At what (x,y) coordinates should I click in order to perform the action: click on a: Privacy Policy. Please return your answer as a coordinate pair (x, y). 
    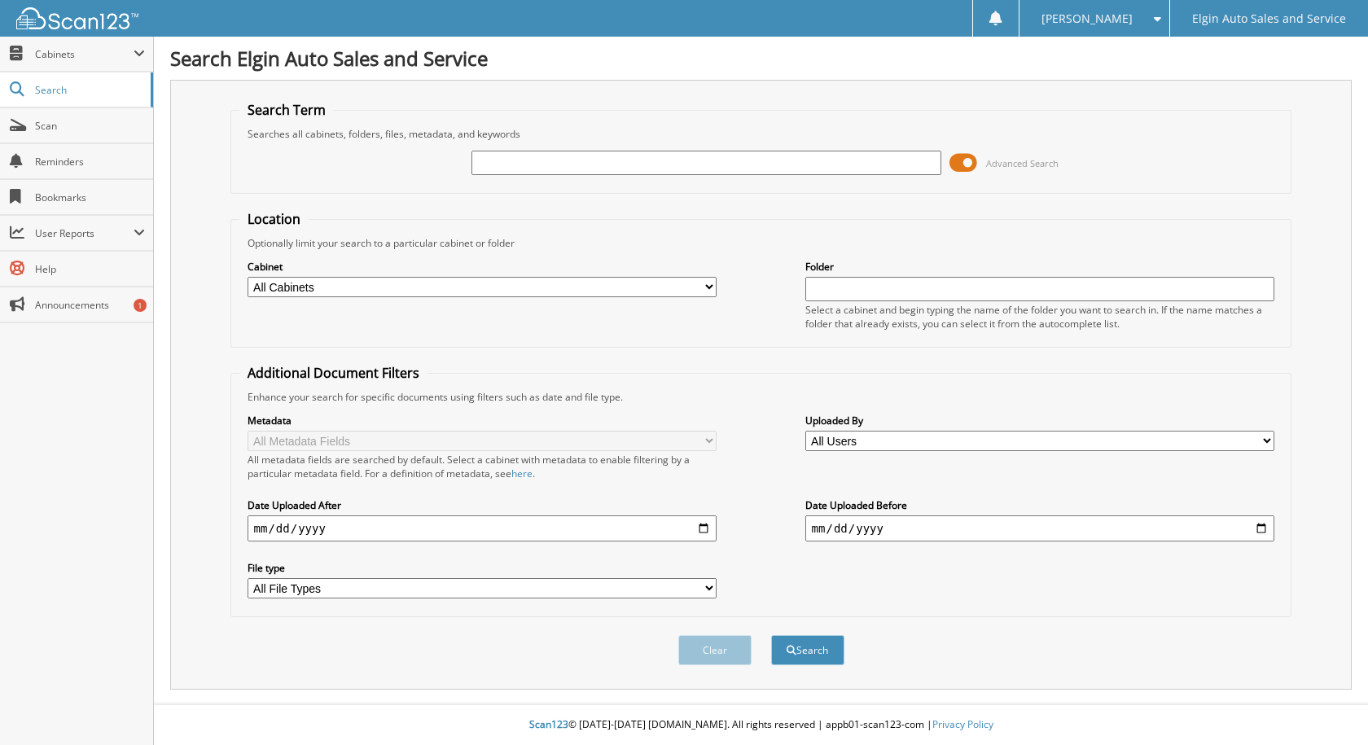
    Looking at the image, I should click on (962, 724).